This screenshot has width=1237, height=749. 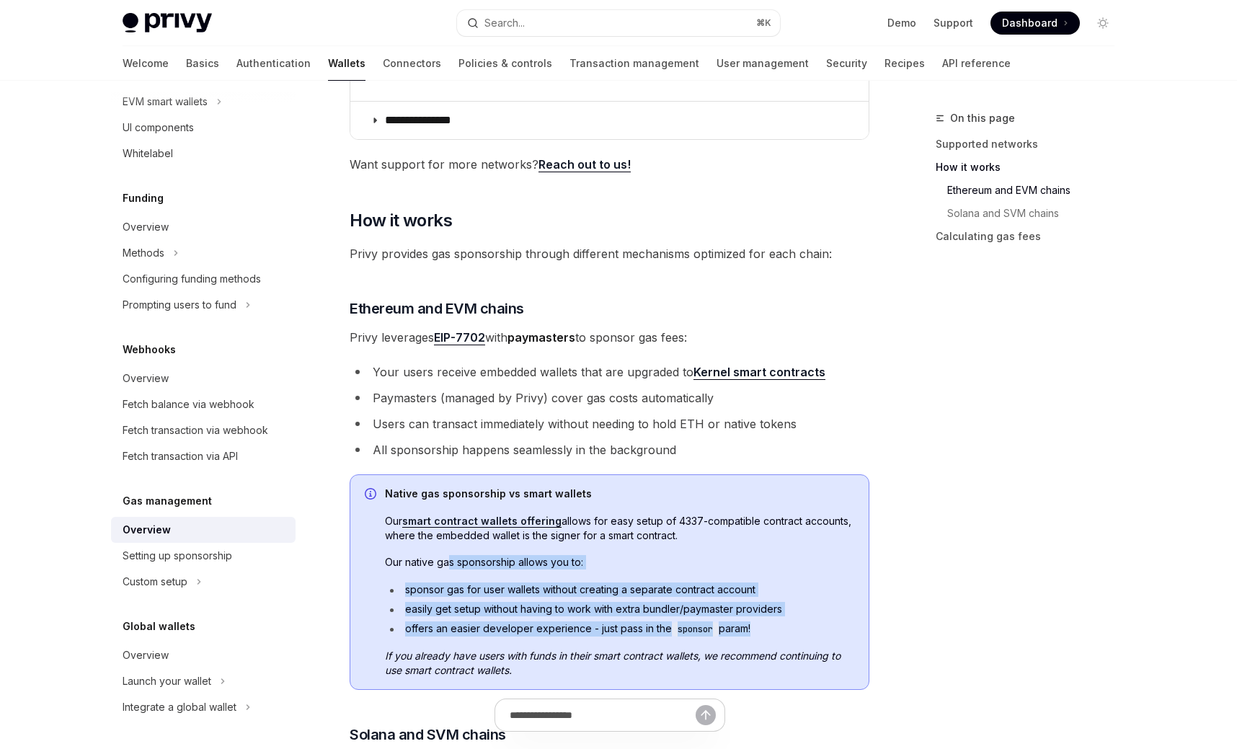 I want to click on a: Kernel smart contracts, so click(x=759, y=372).